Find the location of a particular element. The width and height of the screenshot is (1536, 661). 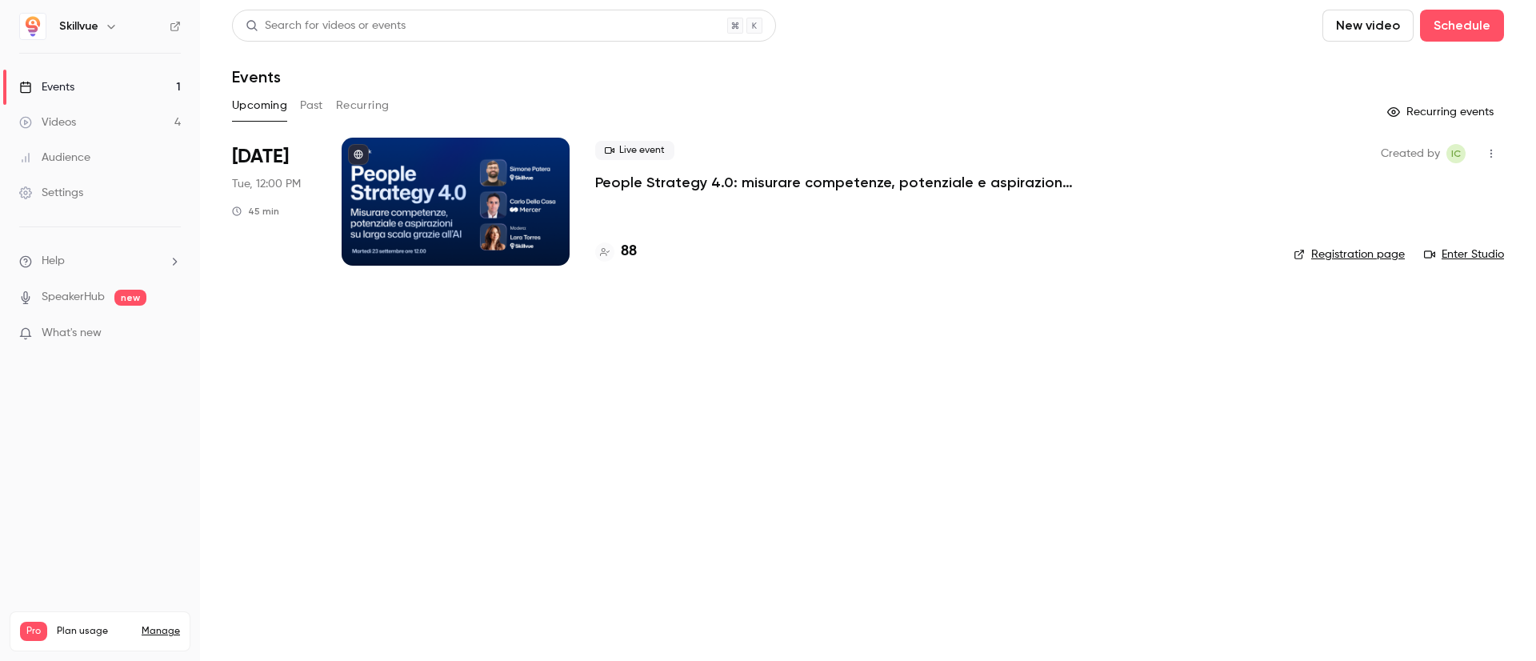

div: Settings is located at coordinates (51, 193).